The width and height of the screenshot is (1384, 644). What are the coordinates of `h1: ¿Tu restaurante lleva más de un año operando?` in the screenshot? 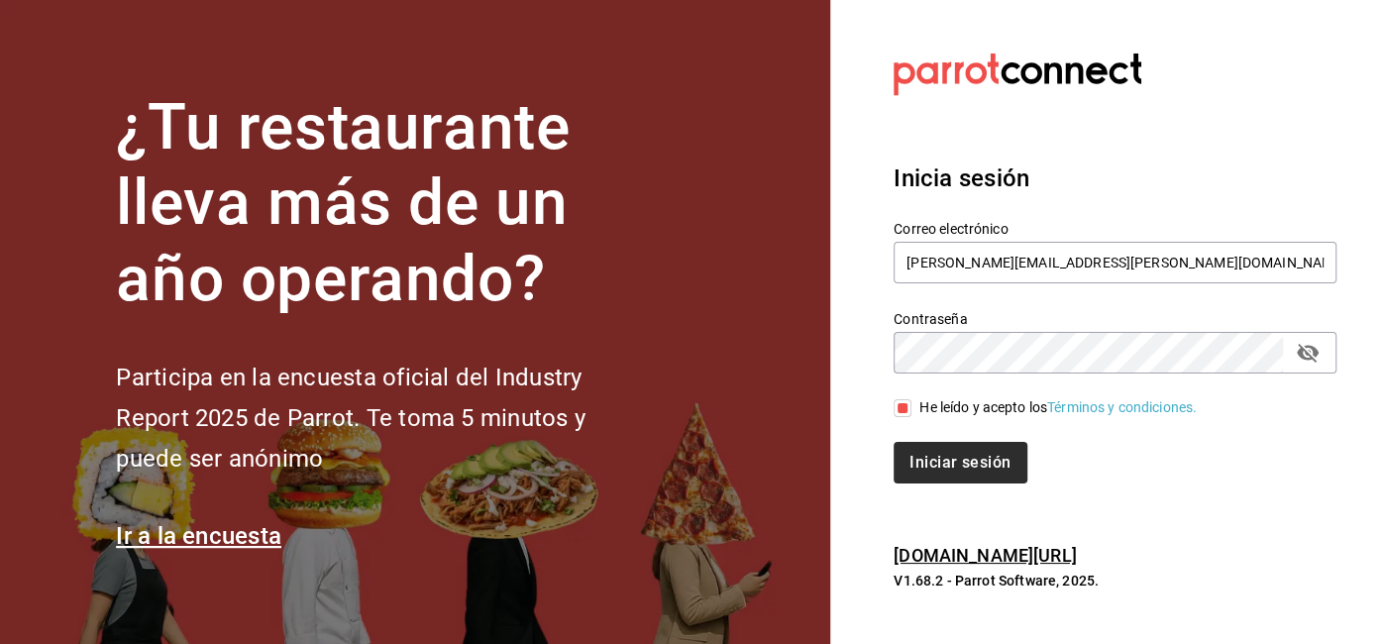 It's located at (383, 204).